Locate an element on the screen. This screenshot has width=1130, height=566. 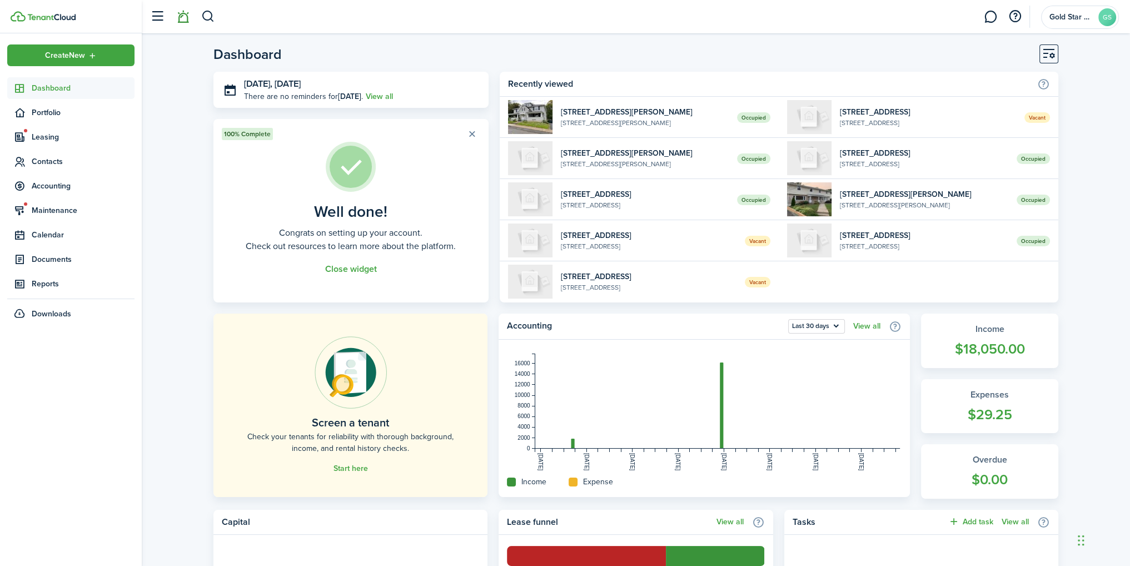
a: Messaging is located at coordinates (991, 17).